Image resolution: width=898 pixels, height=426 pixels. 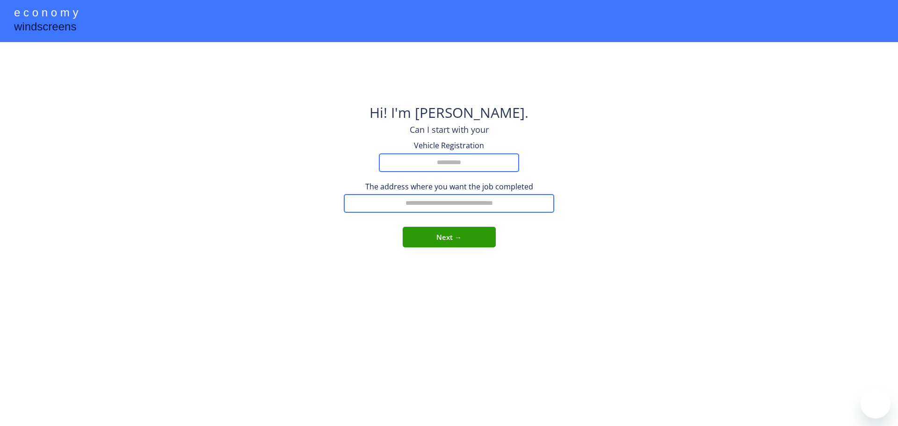 I want to click on div: Vehicle Registration, so click(x=449, y=145).